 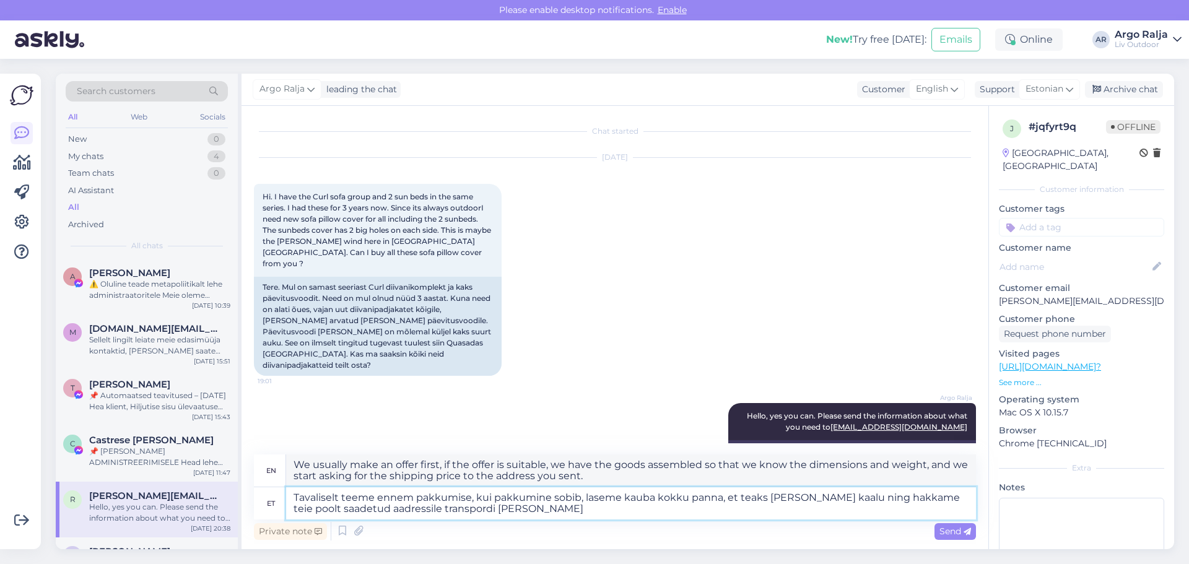 I want to click on div: Support, so click(x=994, y=89).